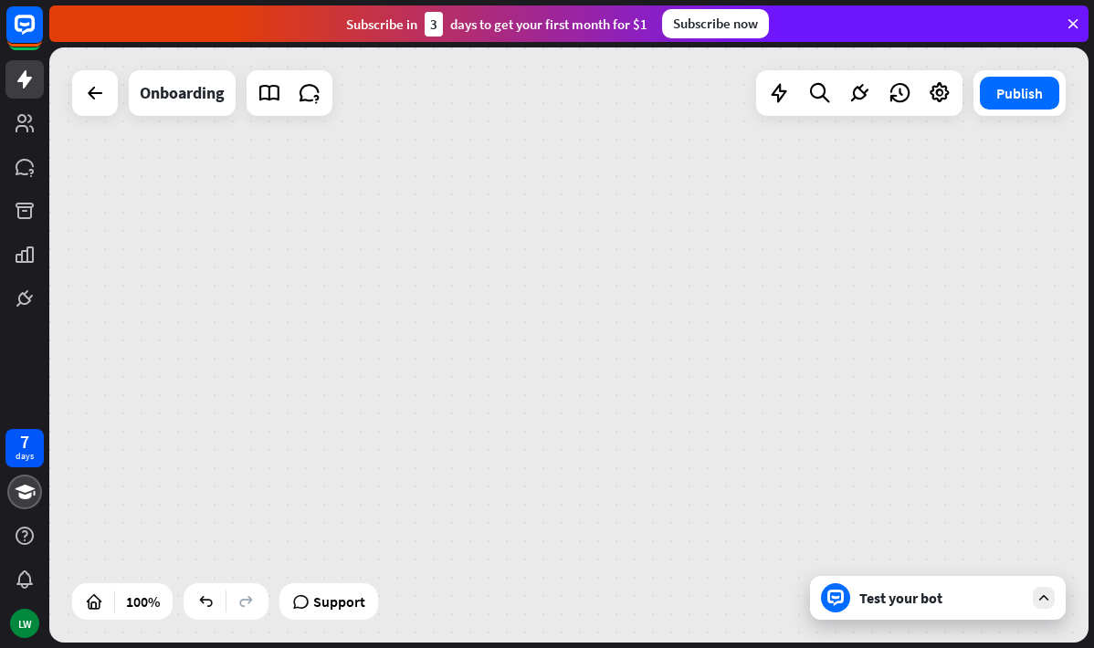 This screenshot has height=648, width=1094. Describe the element at coordinates (25, 624) in the screenshot. I see `div: LW` at that location.